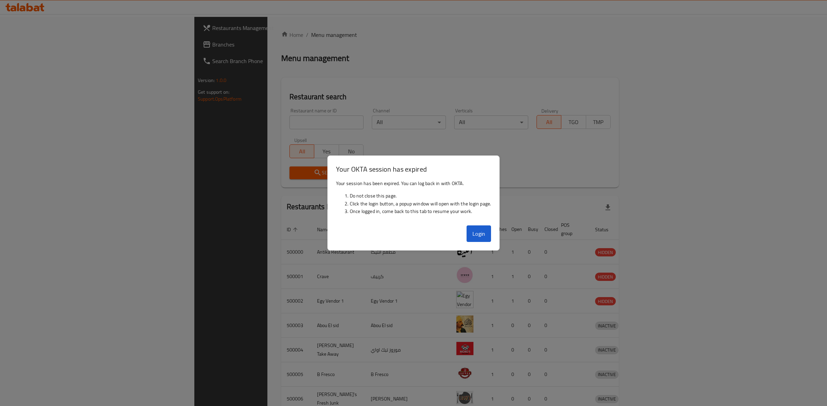 The image size is (827, 406). What do you see at coordinates (420, 204) in the screenshot?
I see `li: Click the login button, a popup window will open with the login page.` at bounding box center [420, 204].